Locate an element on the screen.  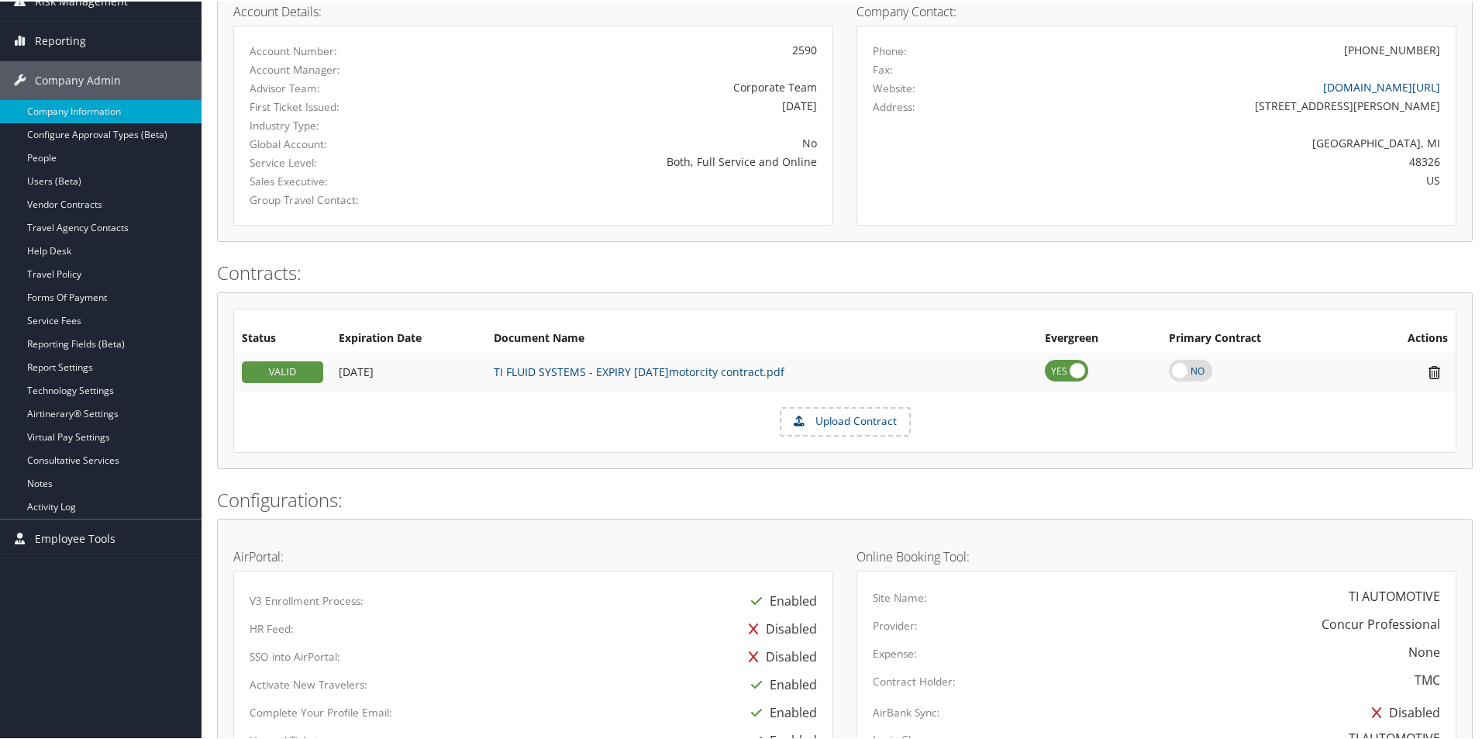
i: Remove Contract is located at coordinates (1434, 370).